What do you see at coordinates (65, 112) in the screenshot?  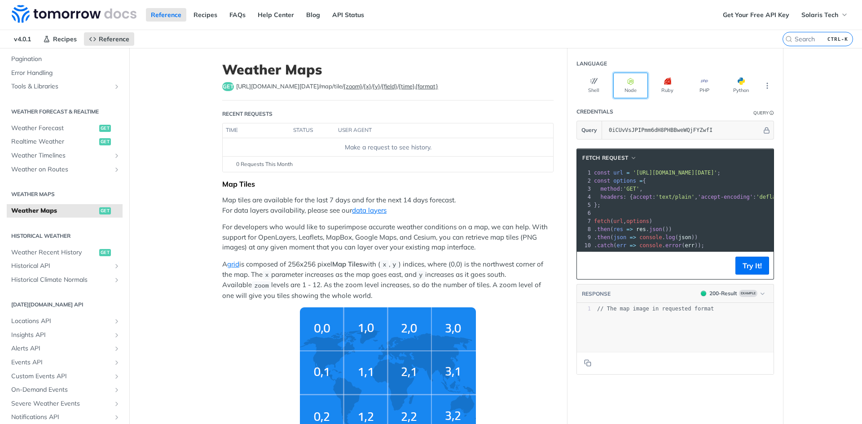 I see `h2: Weather Forecast & realtime` at bounding box center [65, 112].